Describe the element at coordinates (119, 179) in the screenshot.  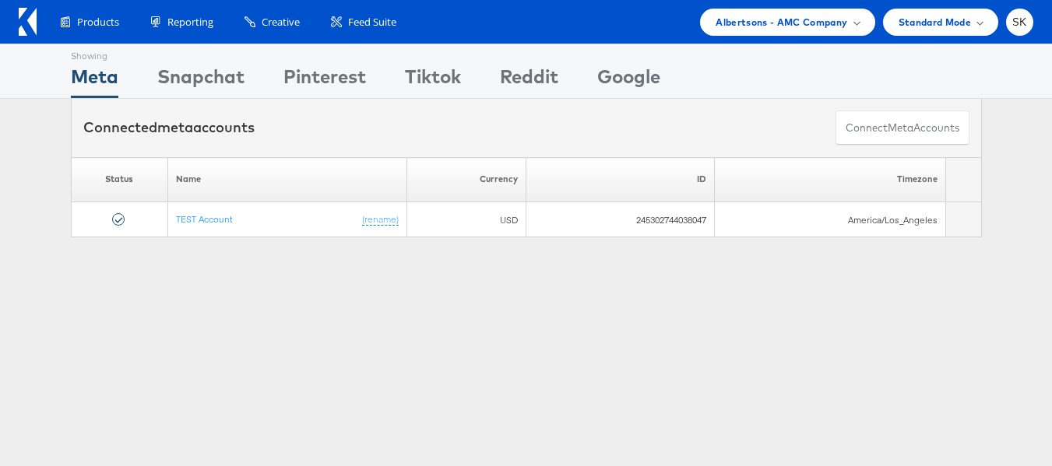
I see `th: Status` at that location.